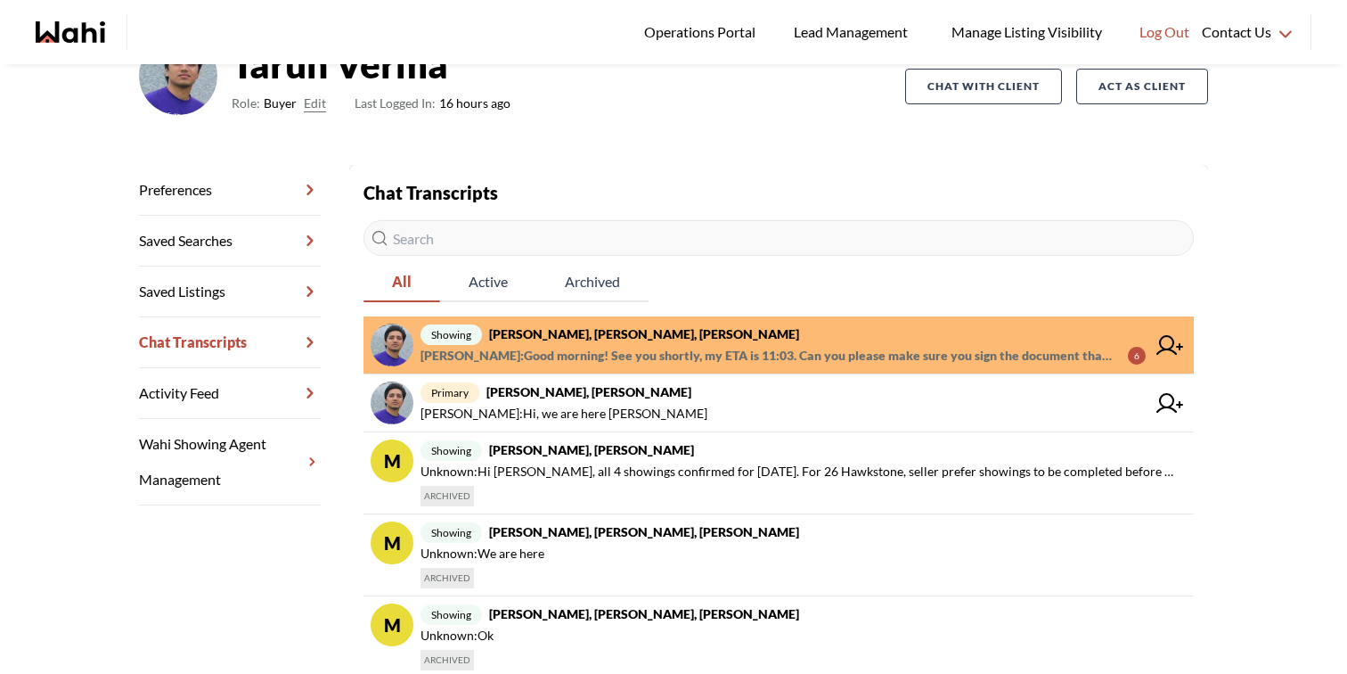 This screenshot has width=1347, height=674. Describe the element at coordinates (230, 291) in the screenshot. I see `a: Saved Listings` at that location.